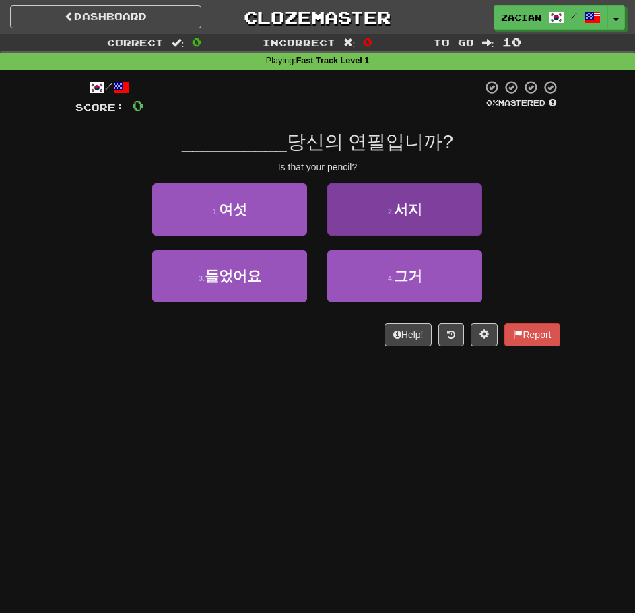  I want to click on button: 3.들었어요, so click(230, 276).